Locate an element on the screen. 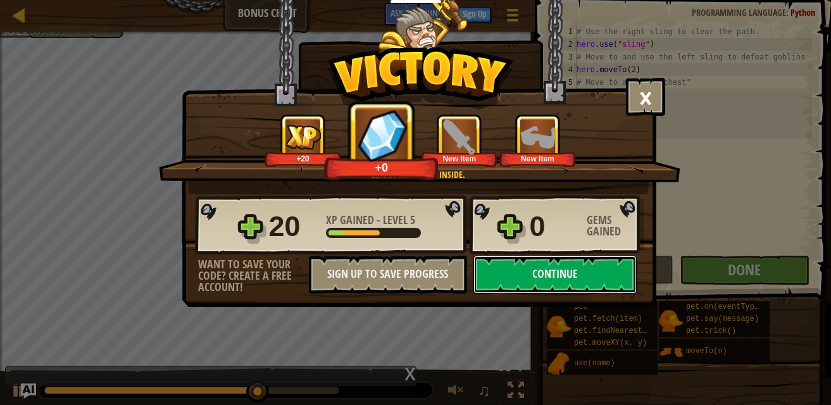 Image resolution: width=831 pixels, height=405 pixels. div: 0 is located at coordinates (555, 227).